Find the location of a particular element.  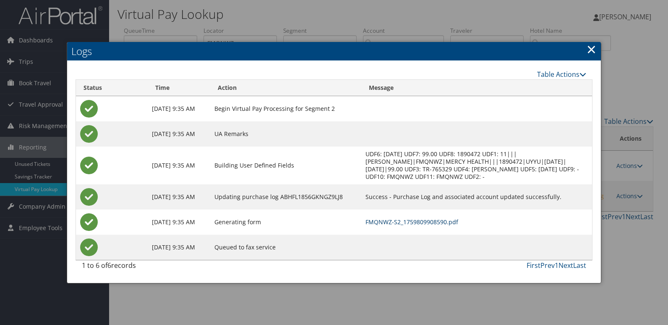

a: 1 is located at coordinates (556, 265).